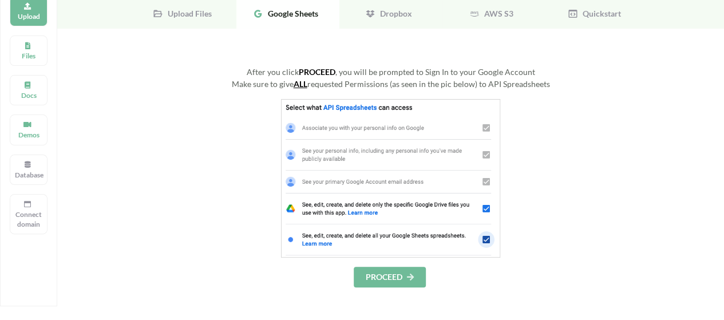 The width and height of the screenshot is (724, 320). What do you see at coordinates (390, 178) in the screenshot?
I see `img: GoogleSheetsPermissions` at bounding box center [390, 178].